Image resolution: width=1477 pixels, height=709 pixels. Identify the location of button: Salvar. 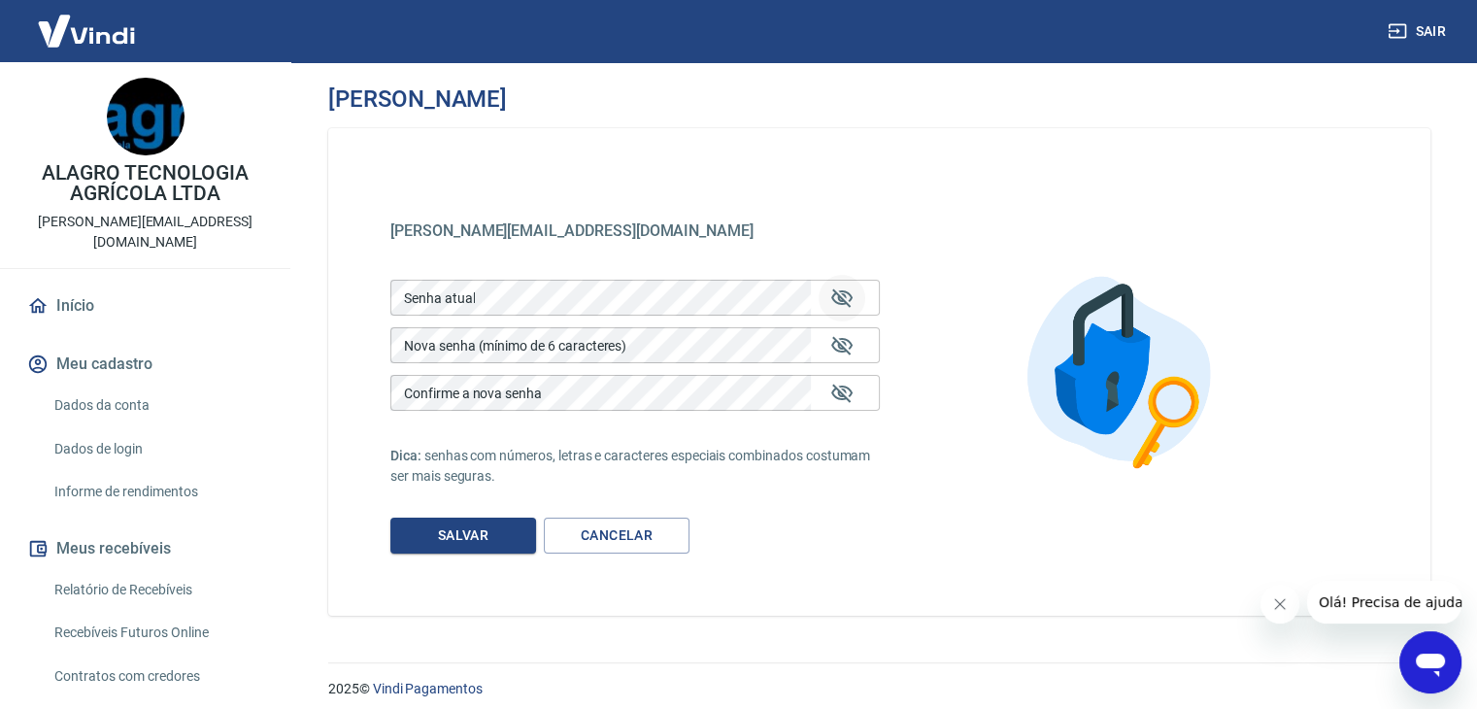
(463, 535).